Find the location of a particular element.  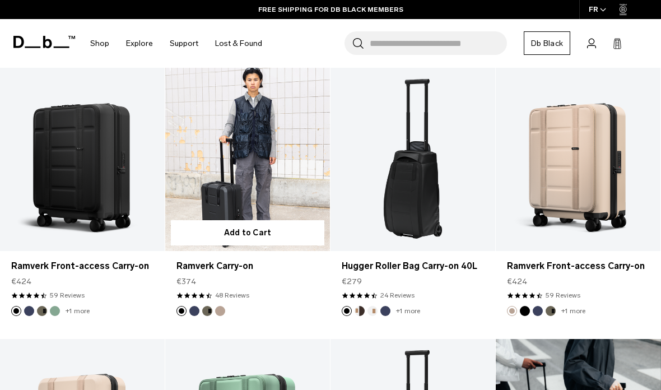

a: 24 reviews is located at coordinates (397, 295).